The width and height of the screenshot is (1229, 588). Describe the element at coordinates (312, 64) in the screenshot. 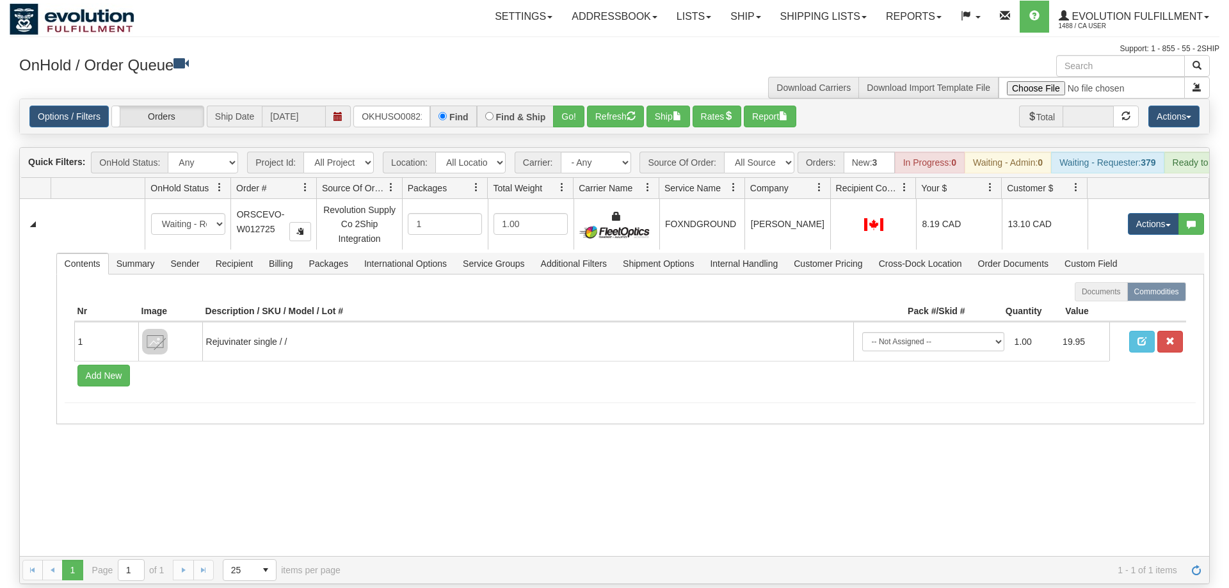

I see `h3: OnHold / Order Queue` at that location.